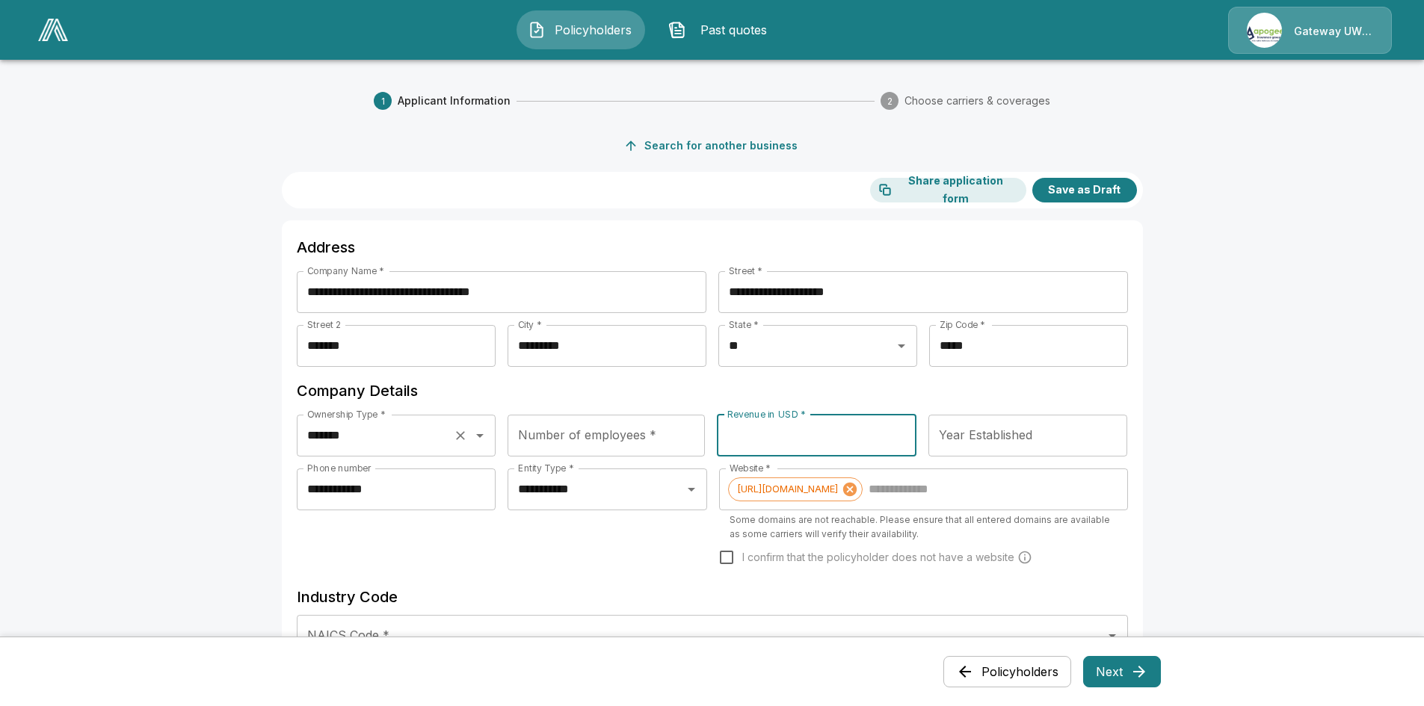 This screenshot has height=706, width=1424. What do you see at coordinates (546, 468) in the screenshot?
I see `label: Entity Type *` at bounding box center [546, 468].